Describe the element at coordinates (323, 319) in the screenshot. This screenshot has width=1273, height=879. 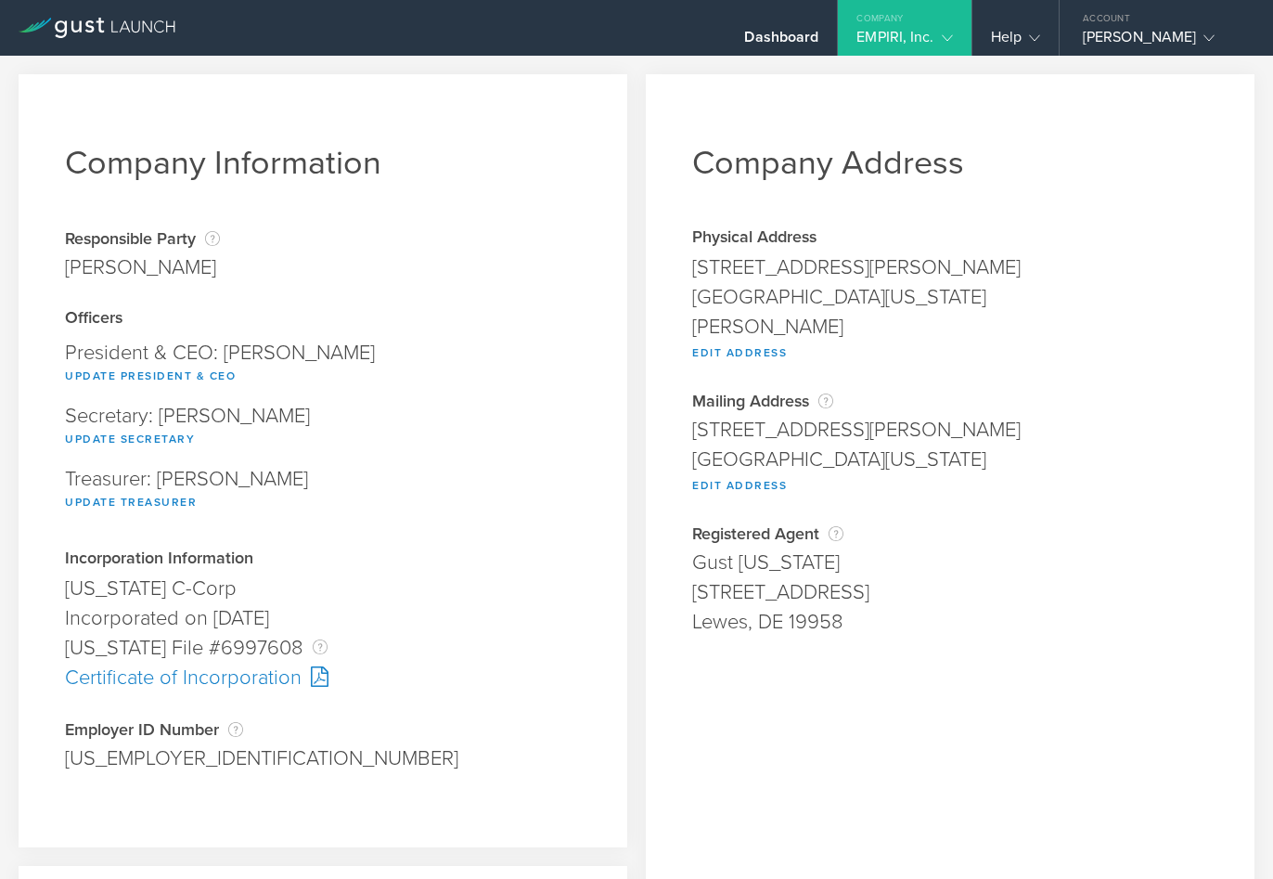
I see `div: Officers` at that location.